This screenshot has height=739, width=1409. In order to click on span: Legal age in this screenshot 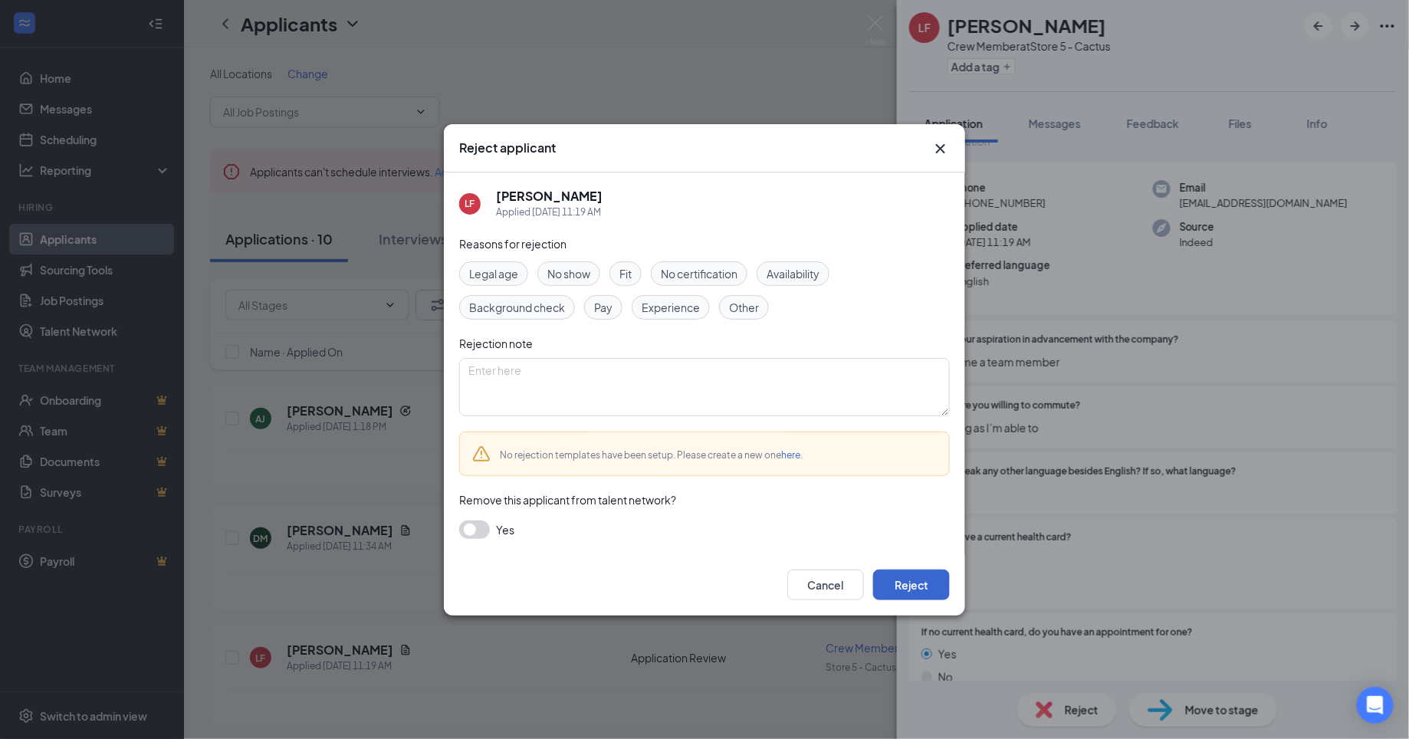, I will do `click(494, 274)`.